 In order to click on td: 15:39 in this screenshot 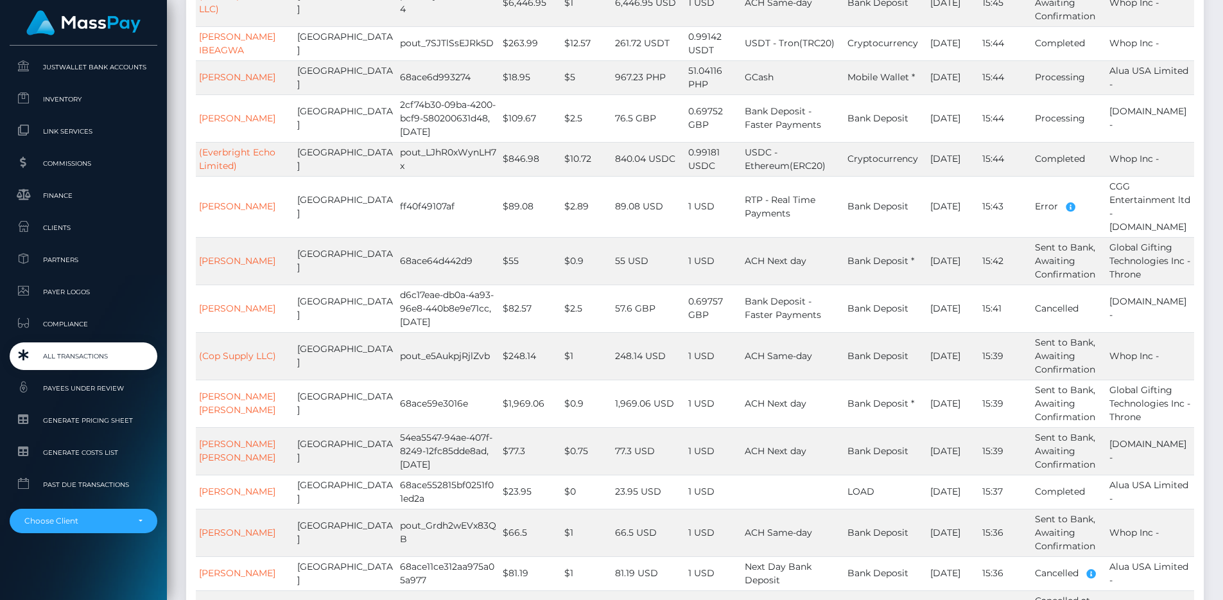, I will do `click(1005, 356)`.